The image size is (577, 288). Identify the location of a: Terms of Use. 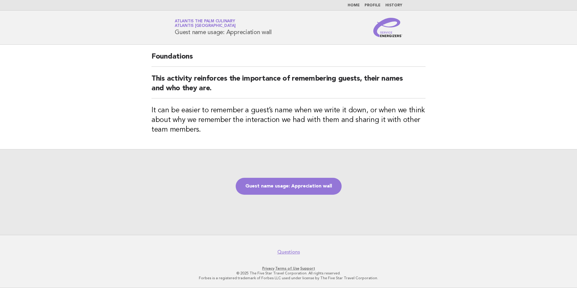
(287, 268).